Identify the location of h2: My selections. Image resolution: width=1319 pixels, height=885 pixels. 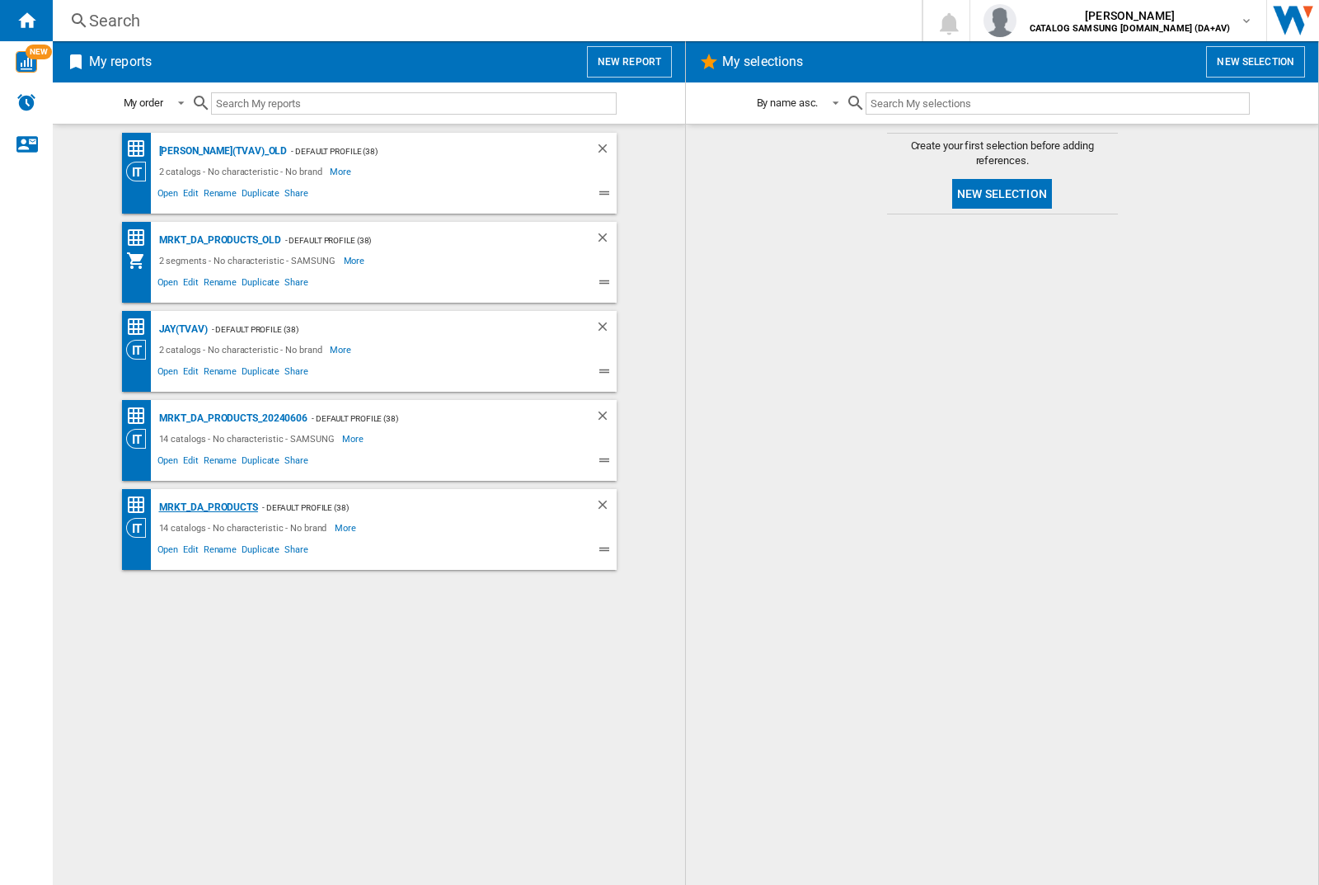
(763, 62).